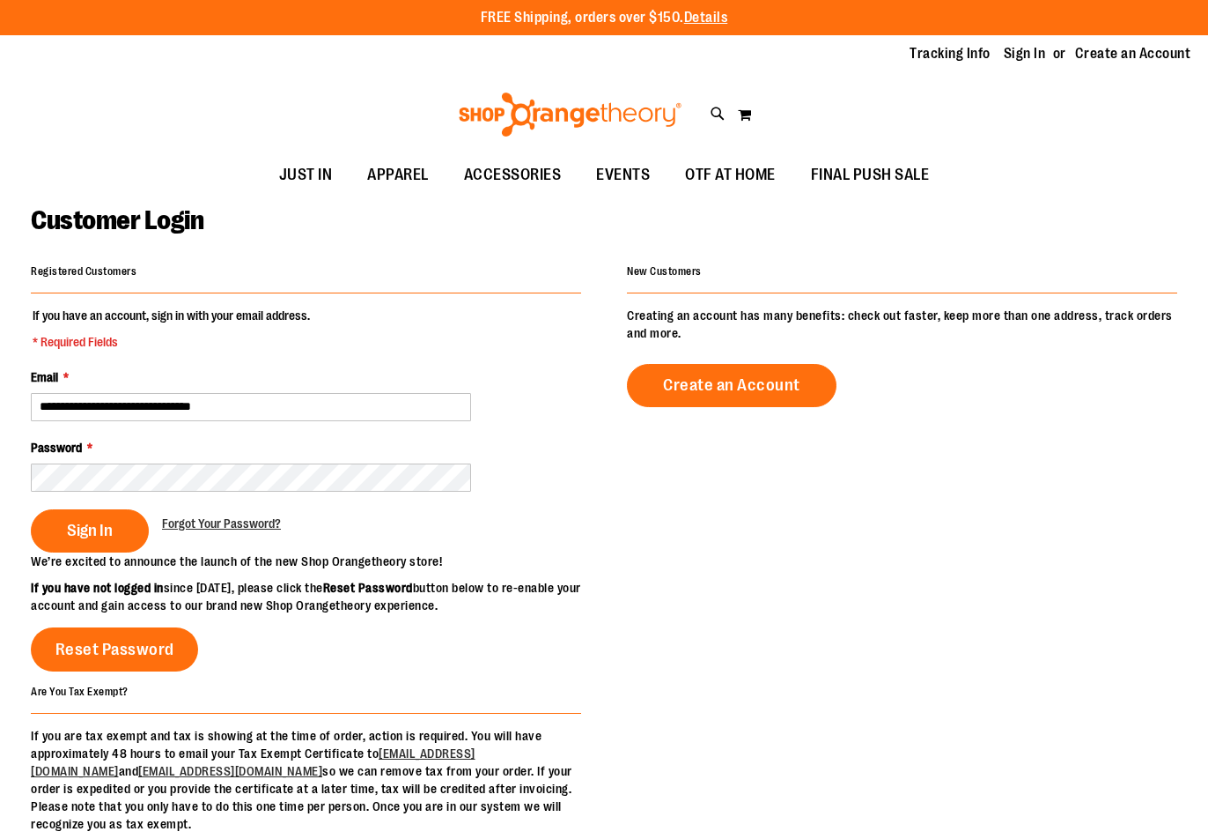 This screenshot has width=1208, height=839. Describe the element at coordinates (623, 174) in the screenshot. I see `span: EVENTS` at that location.